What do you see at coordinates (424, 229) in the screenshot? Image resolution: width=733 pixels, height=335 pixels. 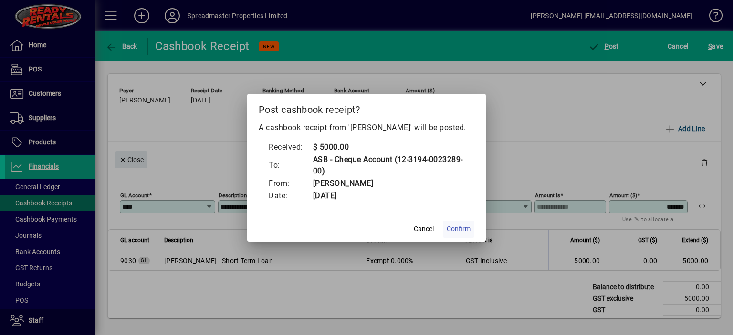 I see `button: Cancel` at bounding box center [424, 229].